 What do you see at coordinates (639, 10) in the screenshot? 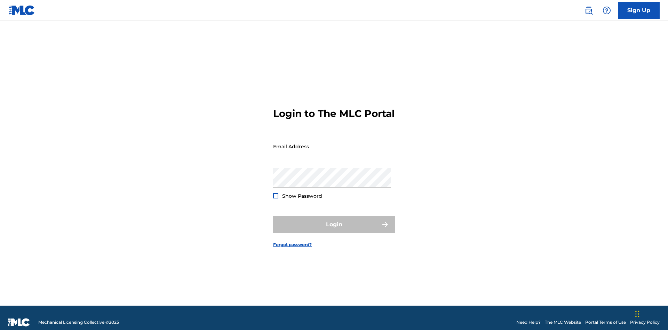
I see `a: Sign Up` at bounding box center [639, 10].